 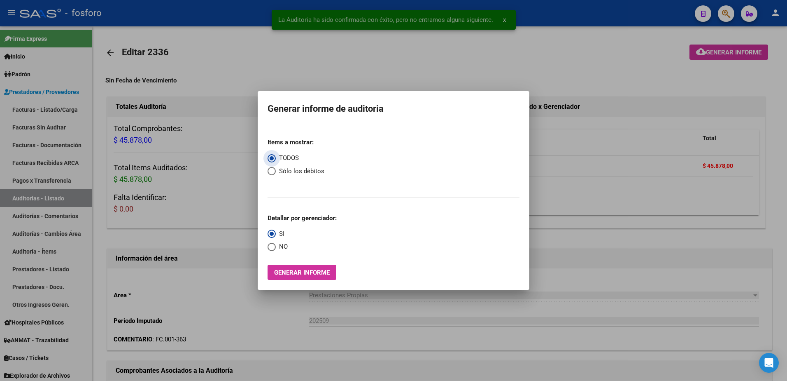 I want to click on button: Generar informe, so click(x=302, y=272).